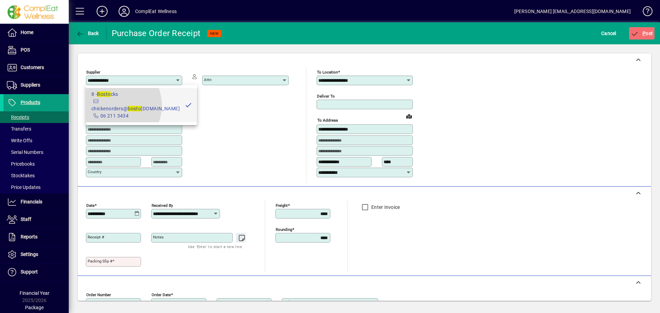 The image size is (660, 313). What do you see at coordinates (36, 220) in the screenshot?
I see `a: Staff` at bounding box center [36, 220].